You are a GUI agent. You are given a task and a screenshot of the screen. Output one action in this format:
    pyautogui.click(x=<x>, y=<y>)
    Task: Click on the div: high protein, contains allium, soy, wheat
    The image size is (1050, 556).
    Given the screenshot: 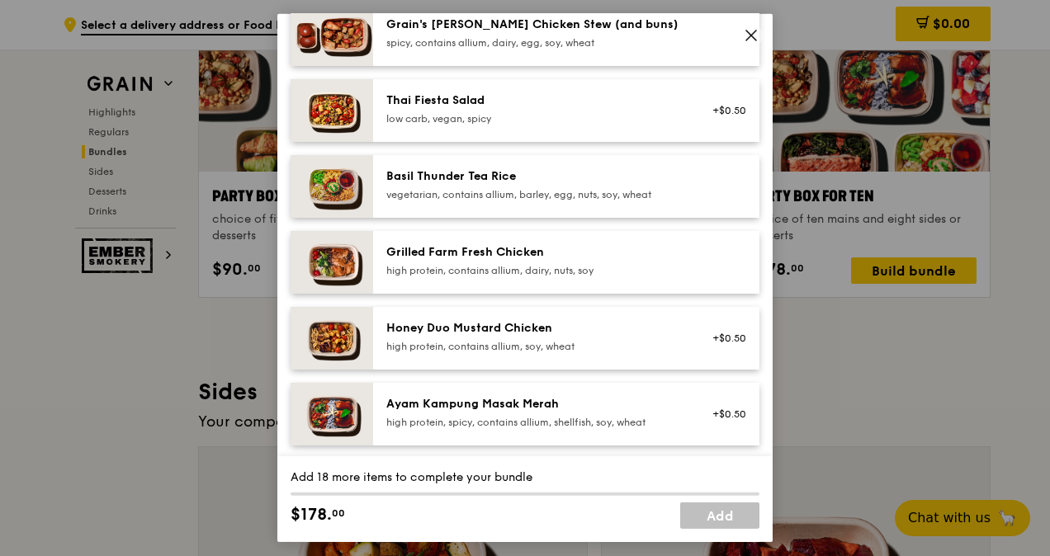 What is the action you would take?
    pyautogui.click(x=534, y=347)
    